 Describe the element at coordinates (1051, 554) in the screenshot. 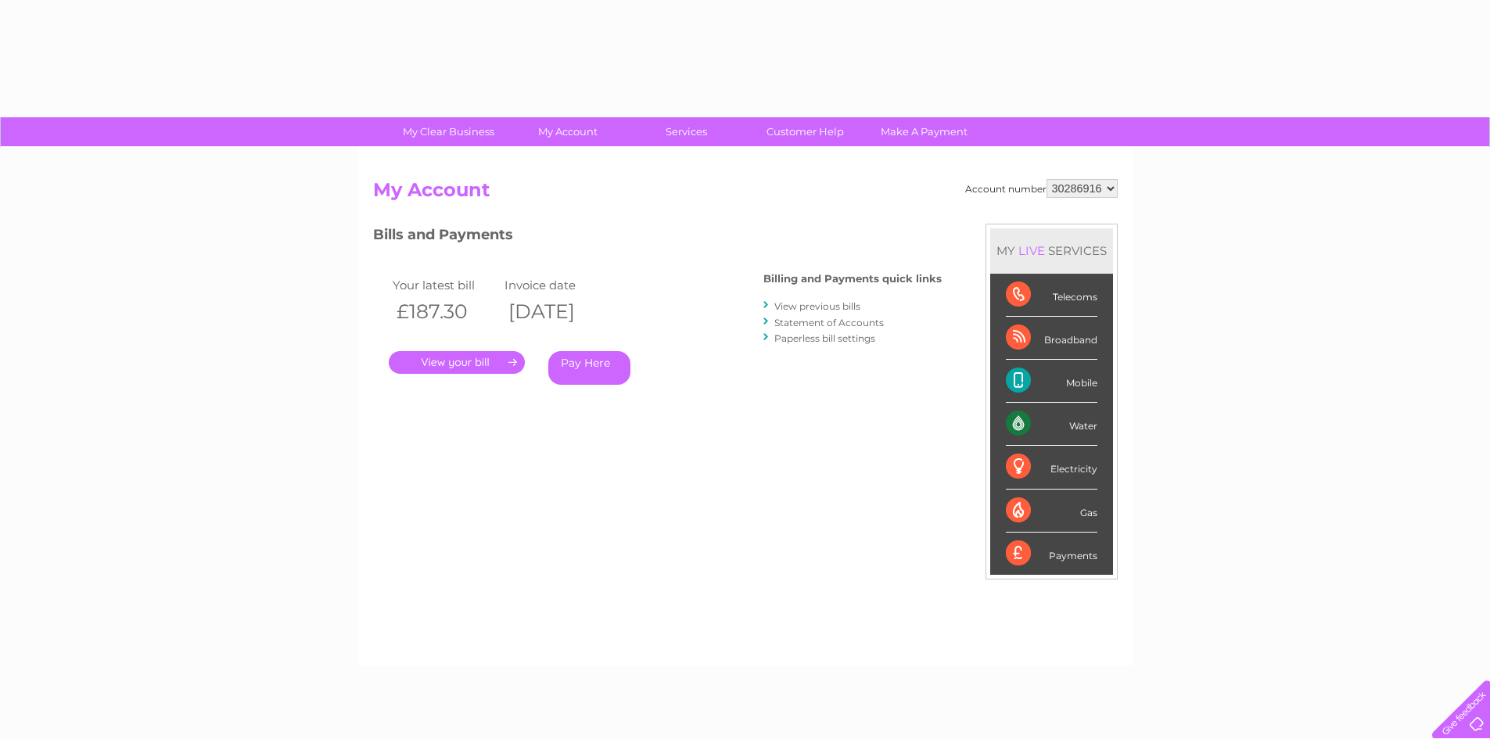

I see `div: Payments` at that location.